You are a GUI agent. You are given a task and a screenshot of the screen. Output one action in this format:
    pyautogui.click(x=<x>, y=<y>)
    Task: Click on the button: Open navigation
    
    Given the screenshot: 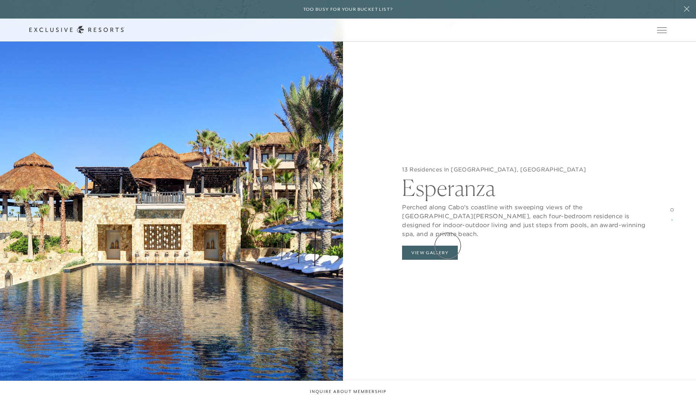 What is the action you would take?
    pyautogui.click(x=661, y=30)
    